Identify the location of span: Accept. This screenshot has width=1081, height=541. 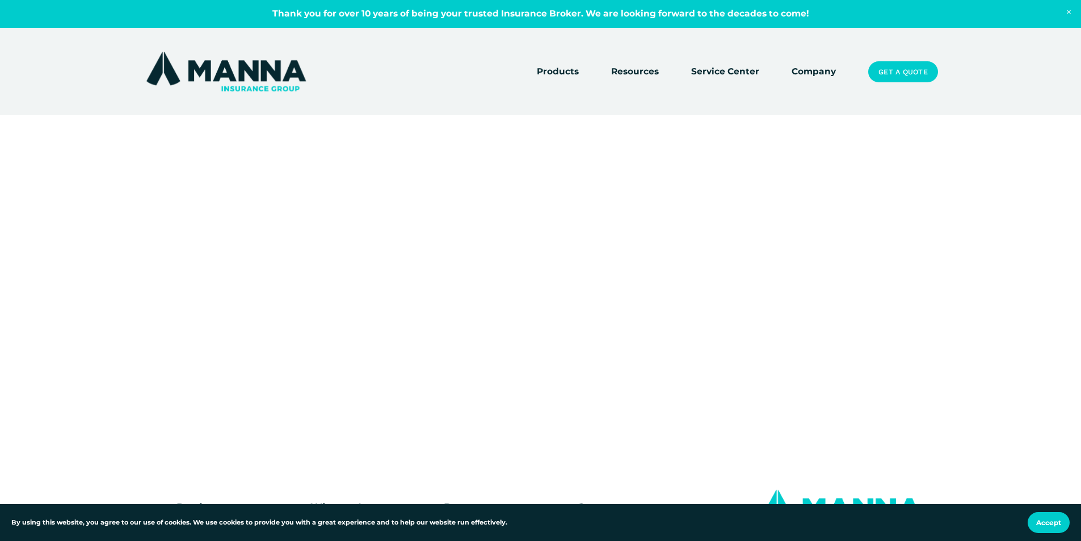
(1049, 522).